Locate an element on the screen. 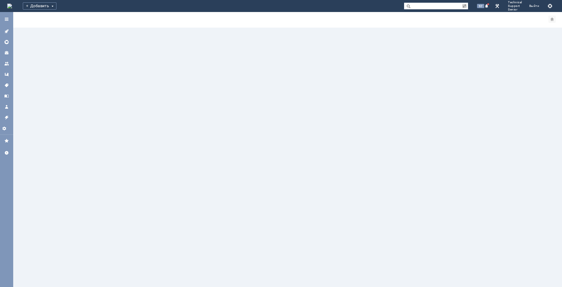 Image resolution: width=562 pixels, height=287 pixels. img: logo is located at coordinates (10, 6).